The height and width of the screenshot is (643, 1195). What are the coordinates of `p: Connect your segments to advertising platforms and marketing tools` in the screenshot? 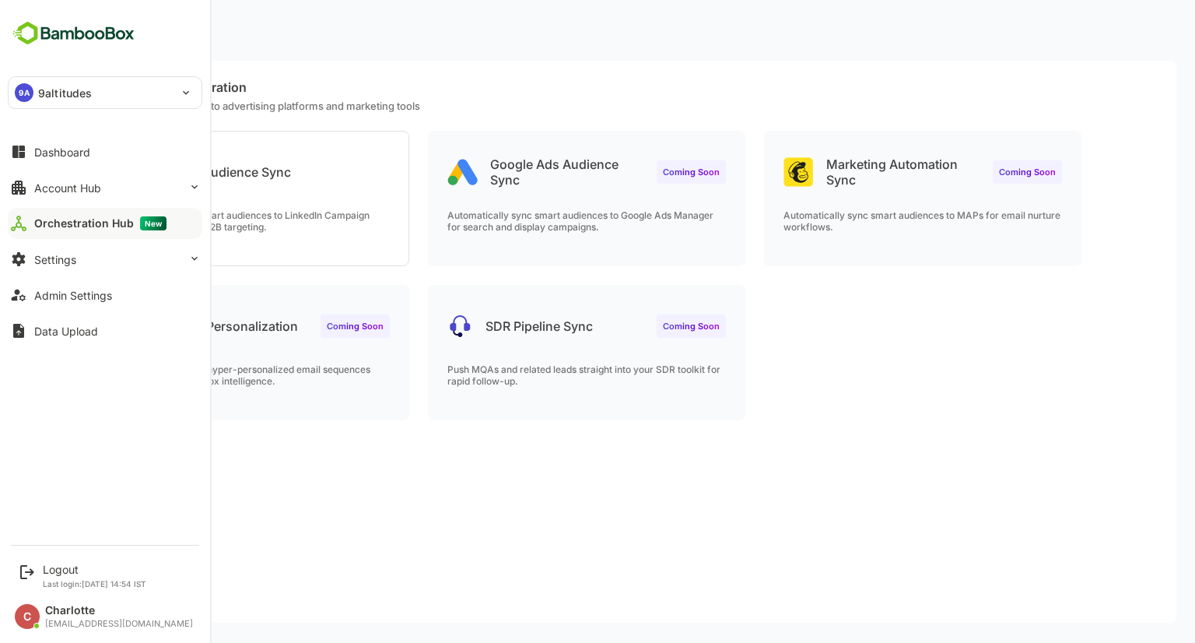 It's located at (580, 106).